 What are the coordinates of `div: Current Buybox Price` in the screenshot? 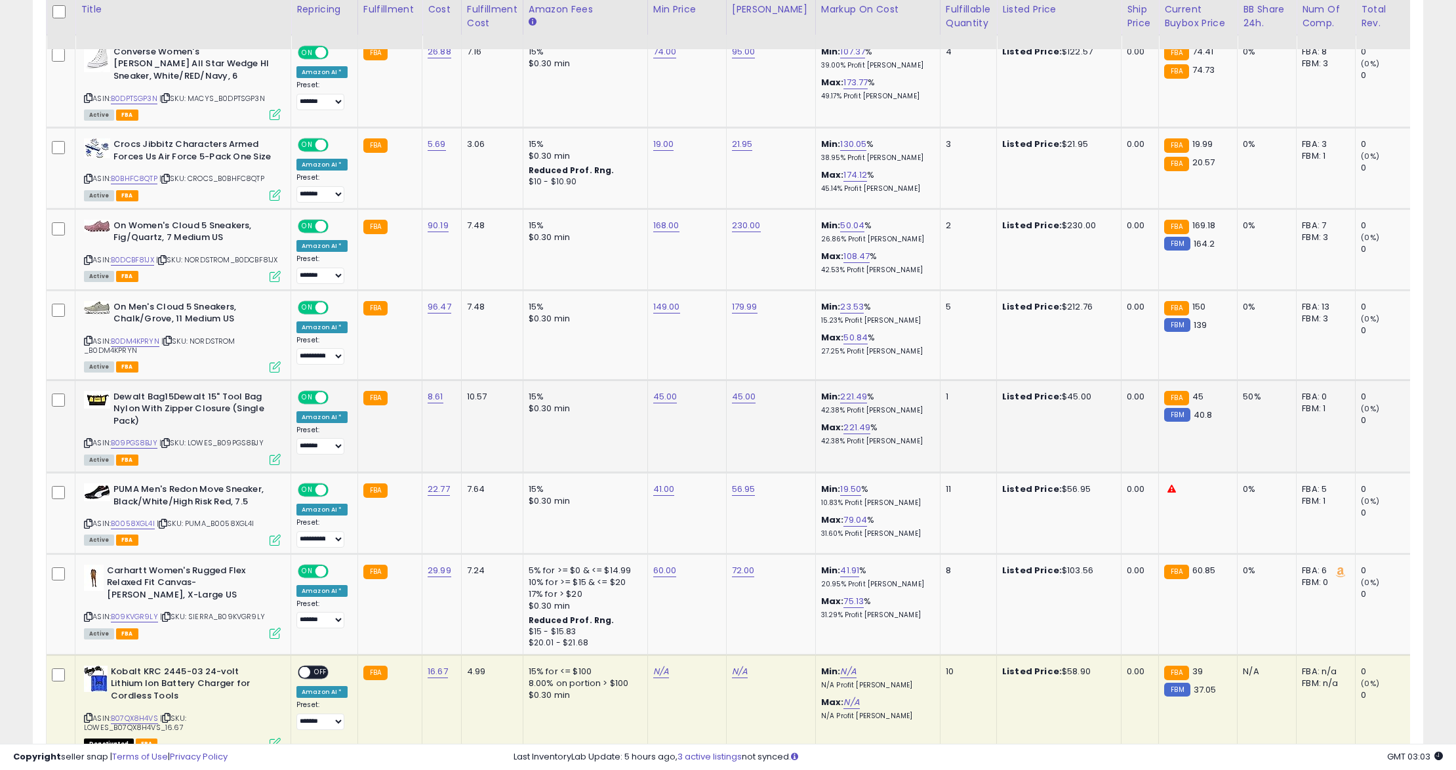 It's located at (1197, 16).